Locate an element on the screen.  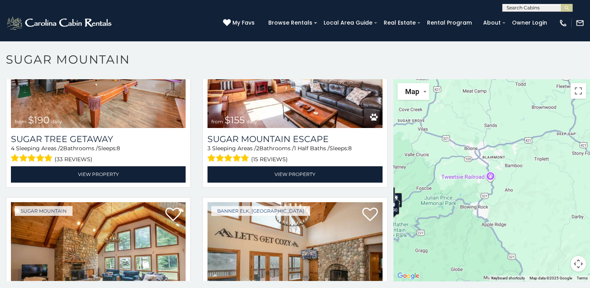
img: phone-regular-white.png is located at coordinates (564, 23).